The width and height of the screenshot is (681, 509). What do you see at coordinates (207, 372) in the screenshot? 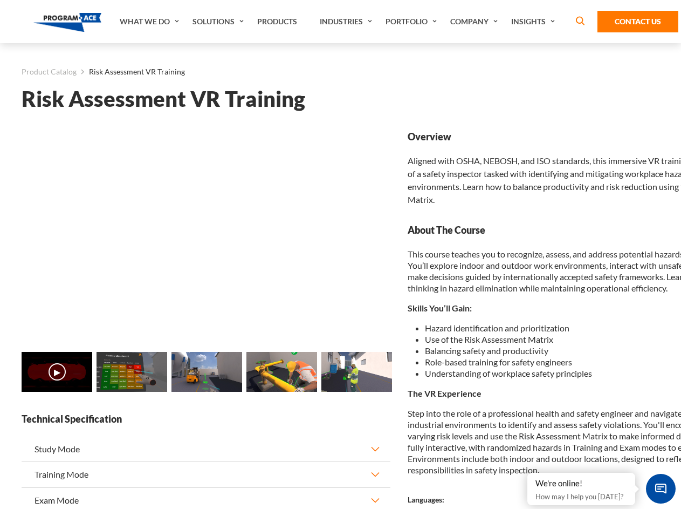
I see `img: Risk Assessment VR Training - Preview 2` at bounding box center [207, 372].